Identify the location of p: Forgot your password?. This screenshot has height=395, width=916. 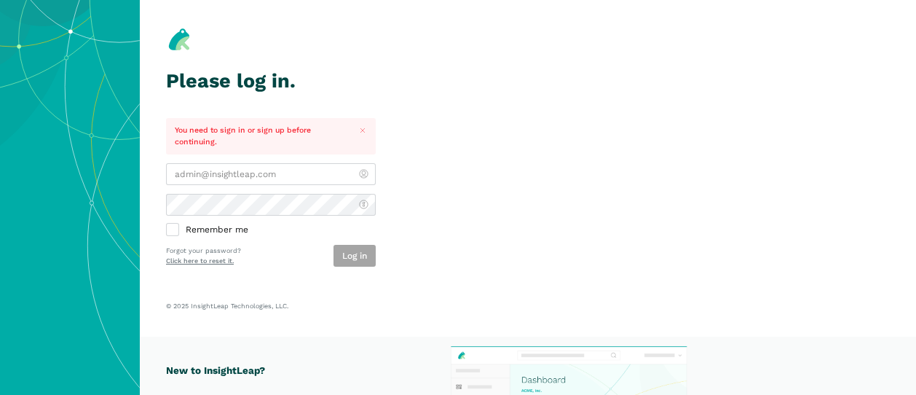
(203, 251).